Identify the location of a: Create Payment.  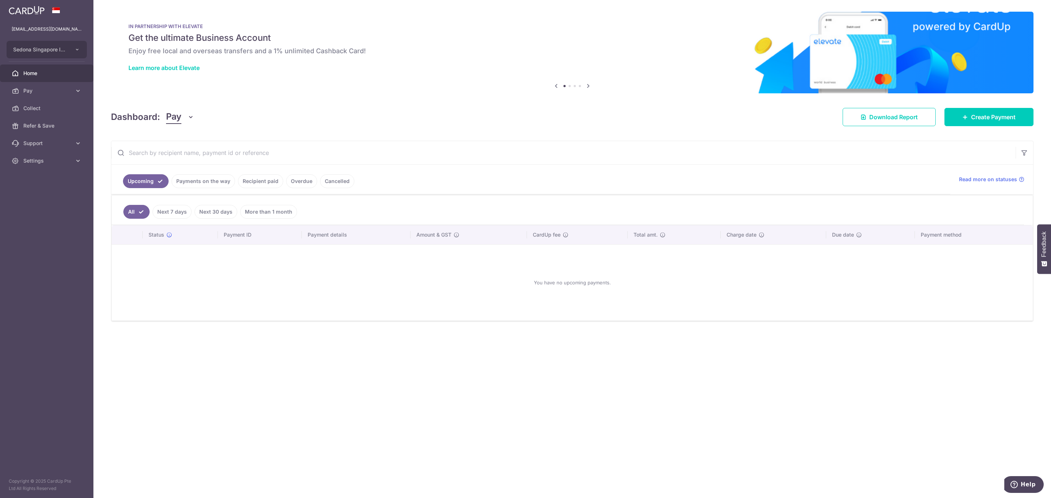
(989, 117).